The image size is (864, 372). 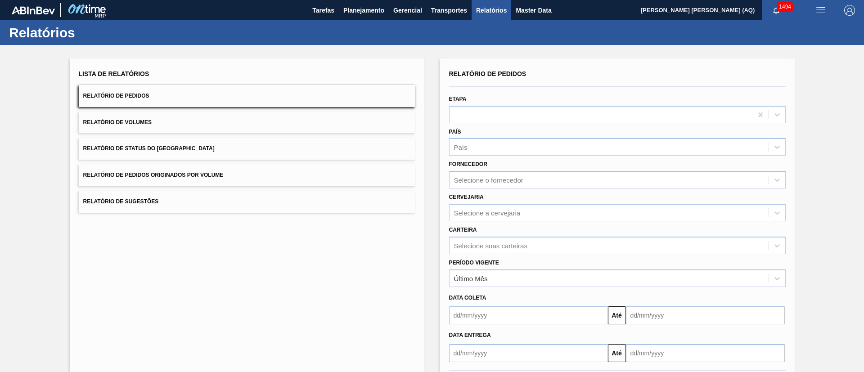 I want to click on span: Data coleta, so click(x=468, y=298).